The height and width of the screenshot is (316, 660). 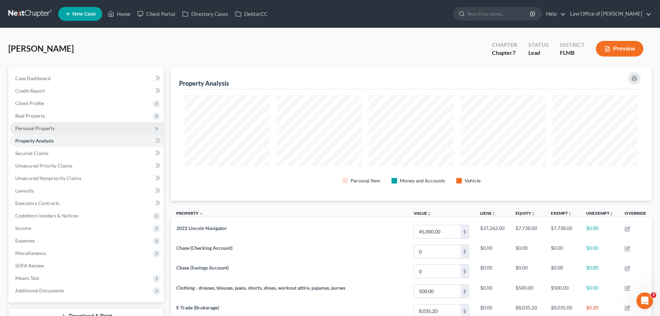 I want to click on span: Real Property, so click(x=30, y=115).